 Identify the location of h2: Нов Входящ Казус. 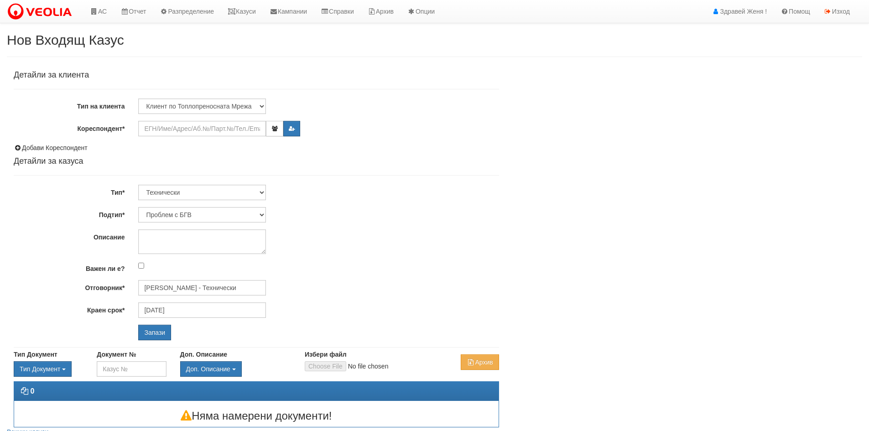
(434, 40).